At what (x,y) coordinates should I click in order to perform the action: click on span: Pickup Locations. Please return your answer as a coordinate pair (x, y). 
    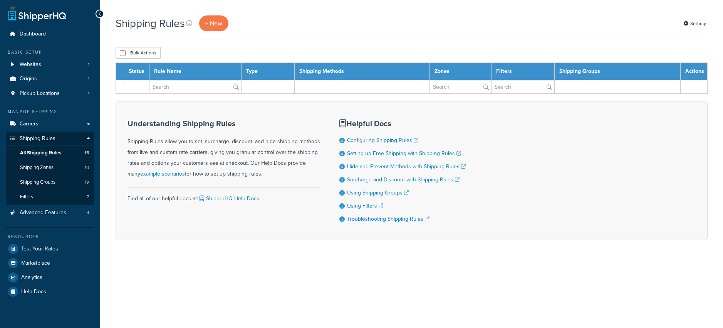
    Looking at the image, I should click on (40, 93).